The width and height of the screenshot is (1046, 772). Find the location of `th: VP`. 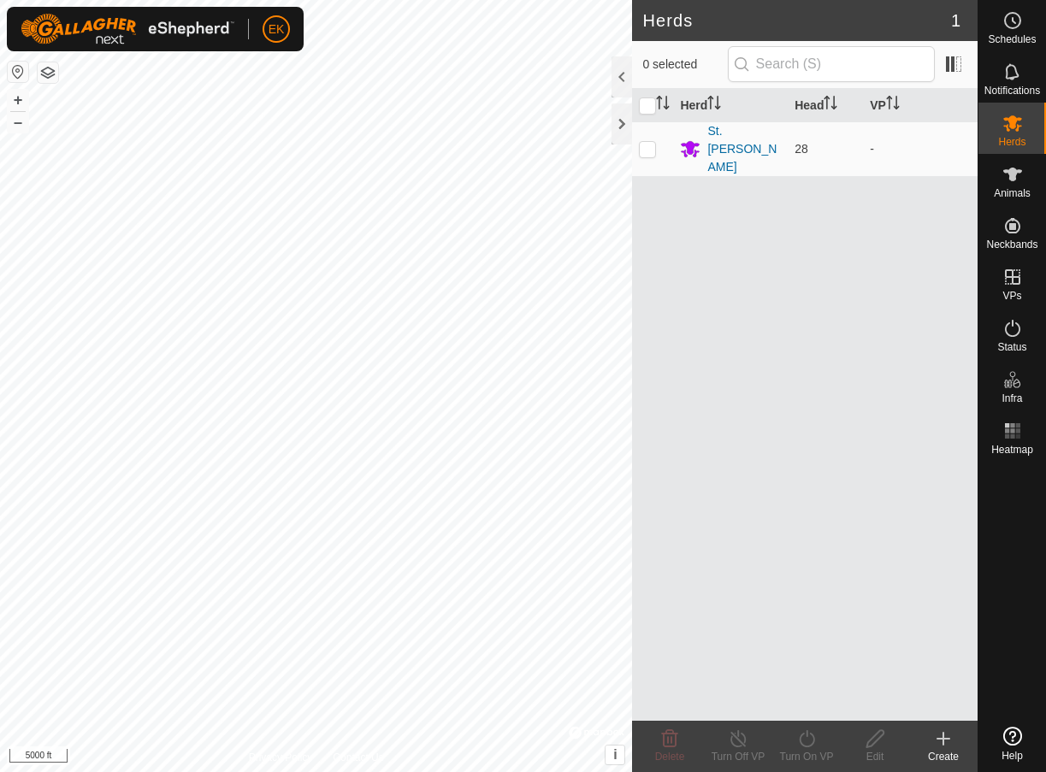

th: VP is located at coordinates (920, 105).